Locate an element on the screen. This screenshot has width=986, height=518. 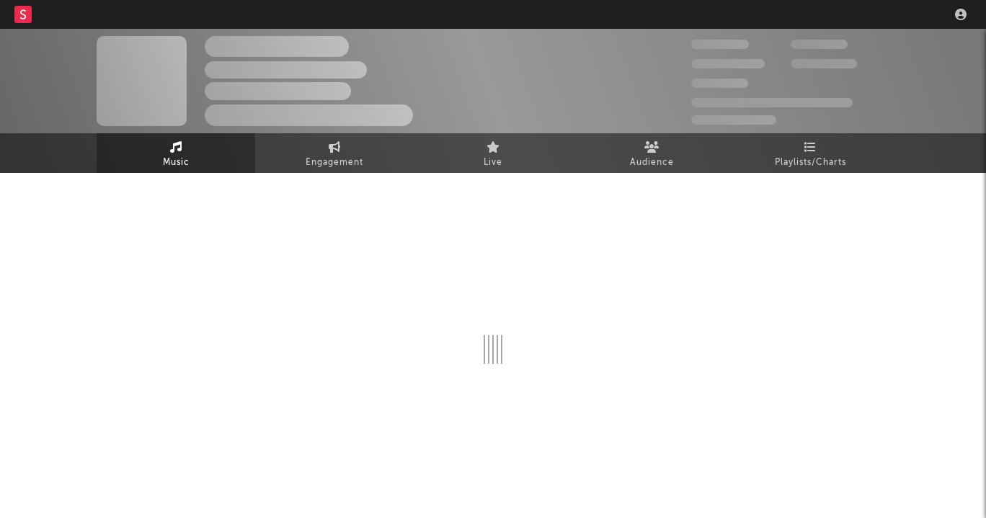
span: 300,000 is located at coordinates (720, 44).